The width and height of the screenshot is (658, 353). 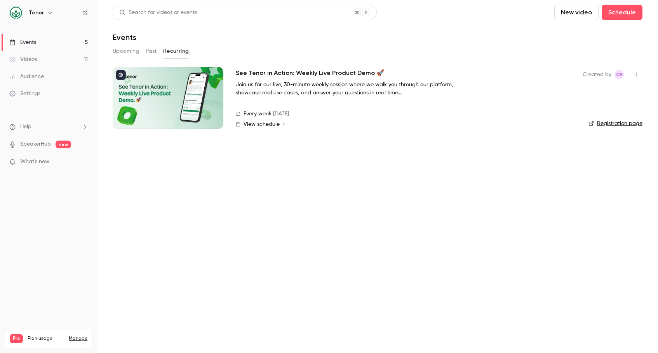 I want to click on p: Join us for our live, 30-minute weekly session where we walk you through our platform, showcase r..., so click(x=352, y=89).